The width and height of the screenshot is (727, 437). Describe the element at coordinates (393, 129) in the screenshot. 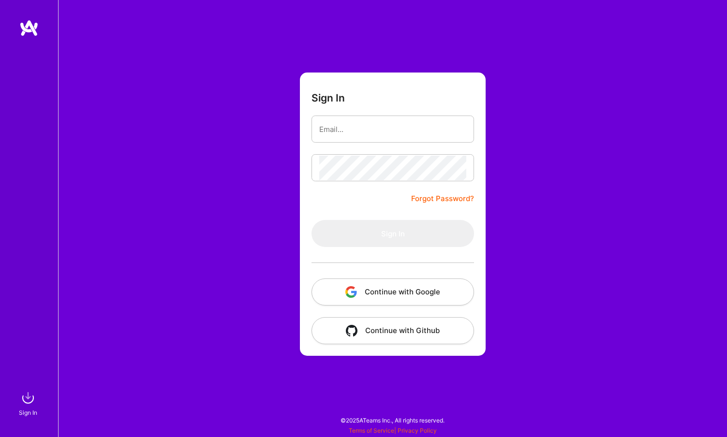

I see `input: Email...` at that location.